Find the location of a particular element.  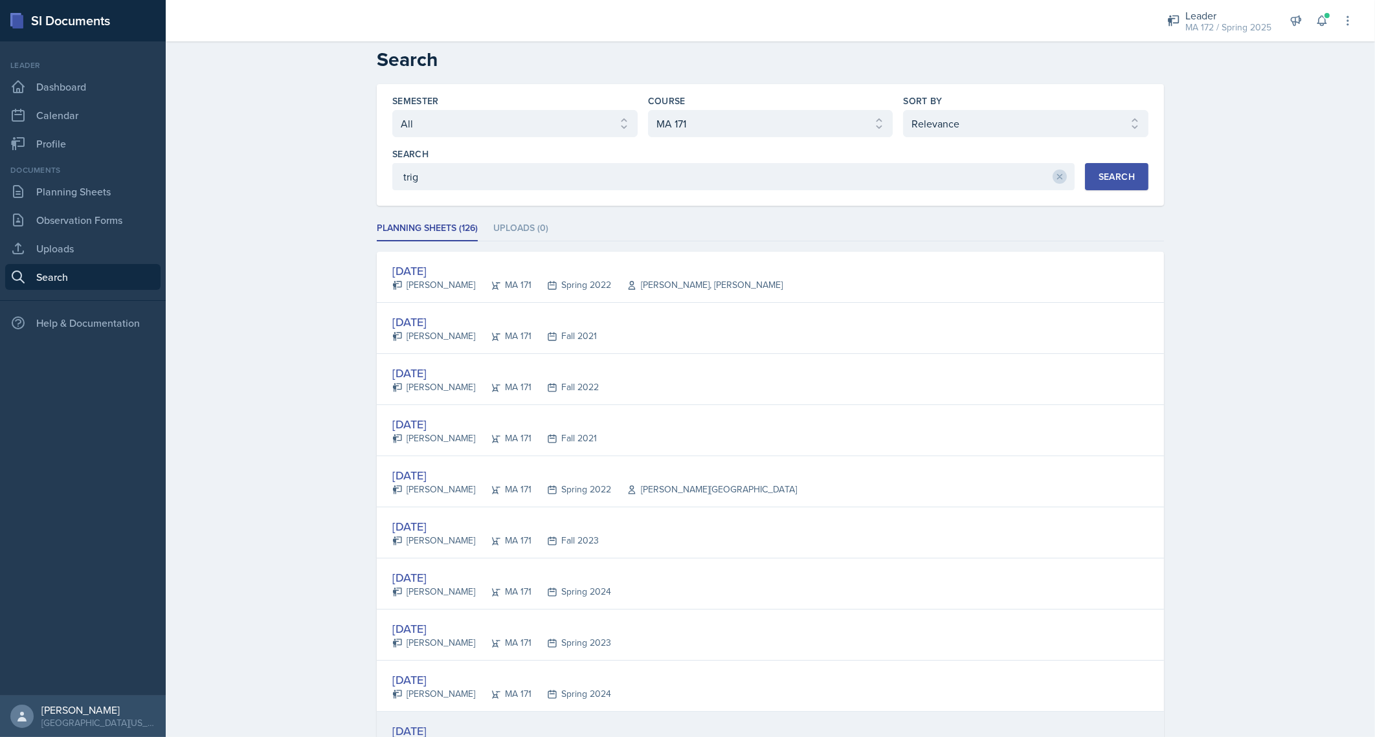

label: Search is located at coordinates (410, 154).